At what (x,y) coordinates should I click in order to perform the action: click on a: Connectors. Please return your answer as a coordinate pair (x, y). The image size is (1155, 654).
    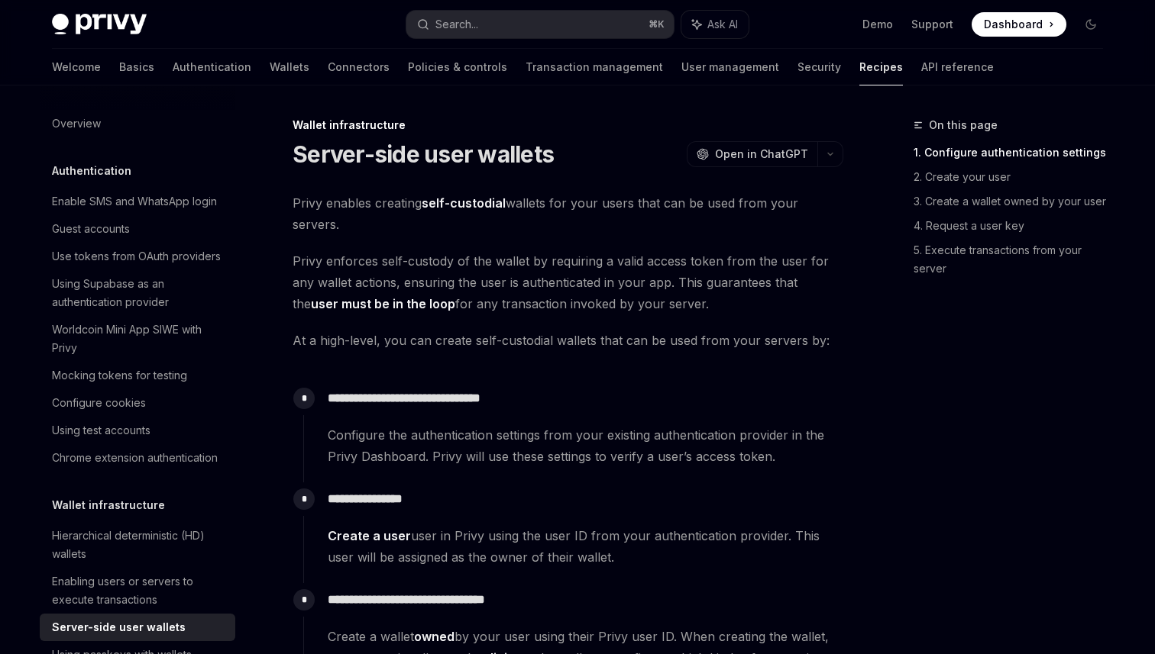
    Looking at the image, I should click on (358, 67).